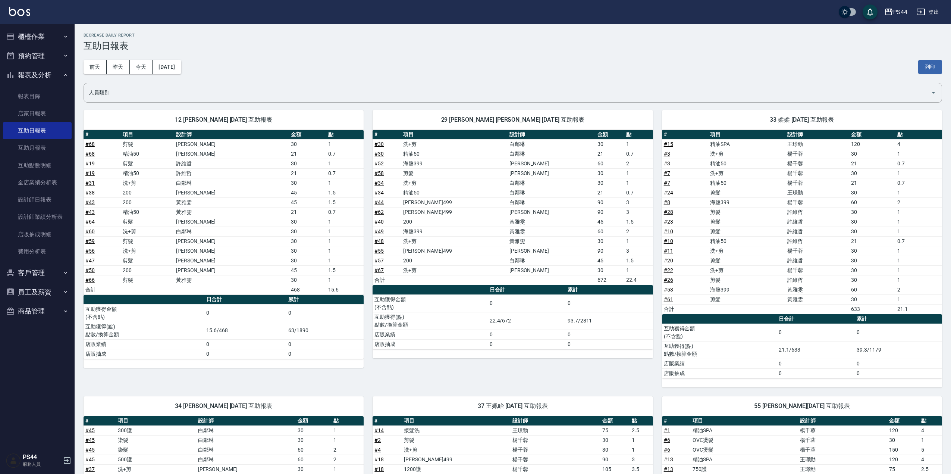  Describe the element at coordinates (872, 144) in the screenshot. I see `td: 120` at that location.